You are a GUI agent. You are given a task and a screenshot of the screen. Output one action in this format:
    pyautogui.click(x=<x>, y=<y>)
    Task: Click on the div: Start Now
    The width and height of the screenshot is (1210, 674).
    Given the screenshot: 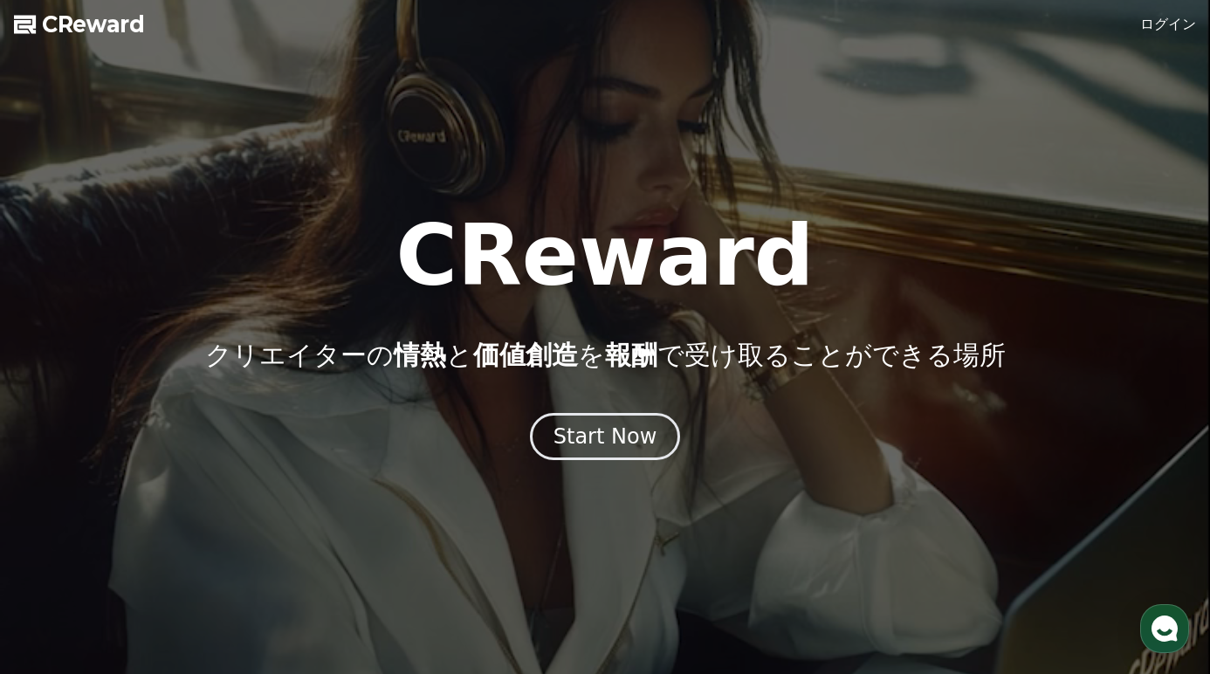 What is the action you would take?
    pyautogui.click(x=605, y=436)
    